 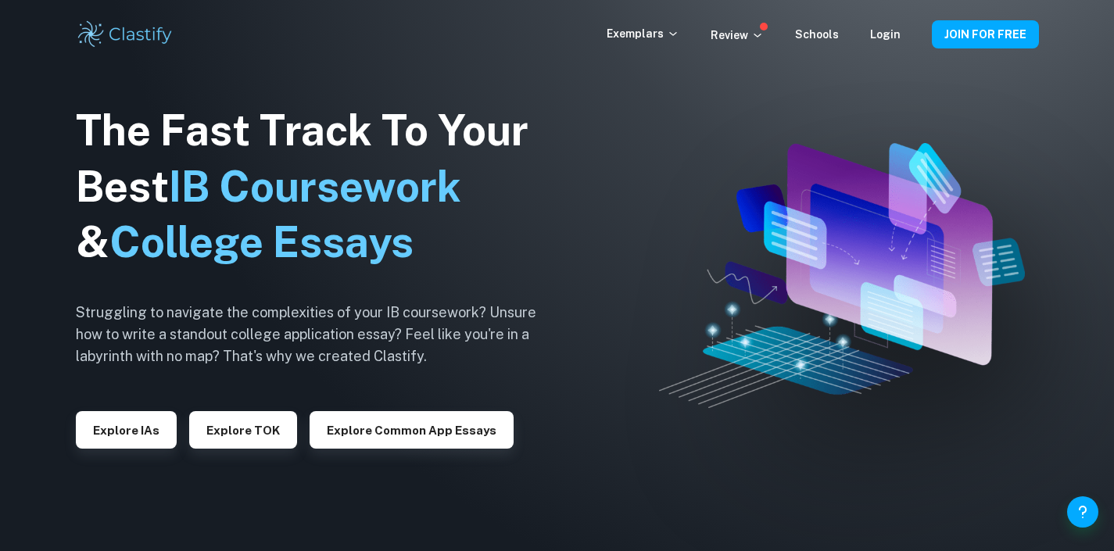 What do you see at coordinates (985, 34) in the screenshot?
I see `button: JOIN FOR FREE` at bounding box center [985, 34].